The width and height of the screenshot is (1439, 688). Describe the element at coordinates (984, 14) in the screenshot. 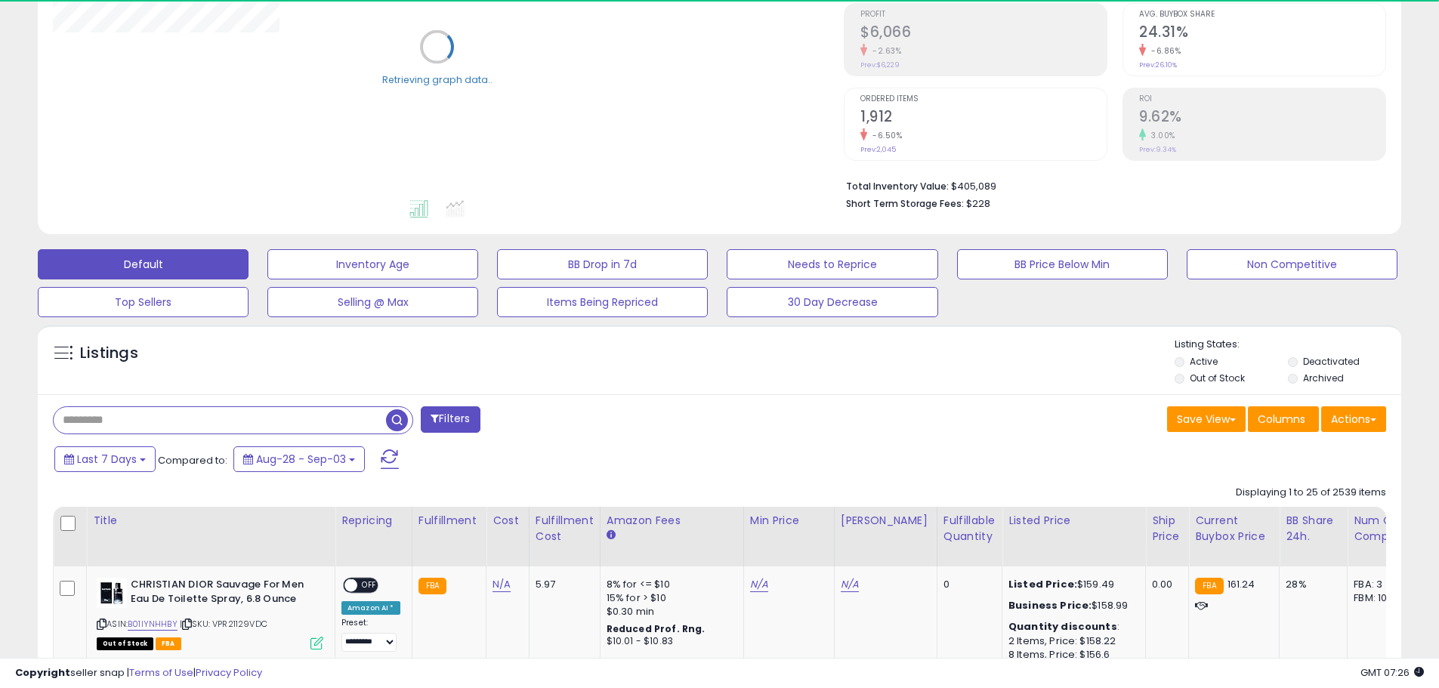

I see `span: Profit` at that location.